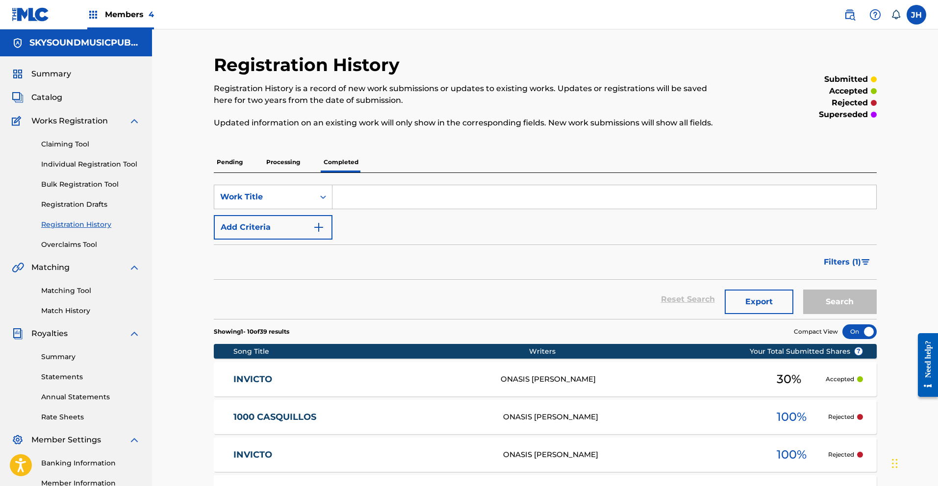 Image resolution: width=938 pixels, height=486 pixels. I want to click on a: 1000 CASQUILLOS, so click(361, 417).